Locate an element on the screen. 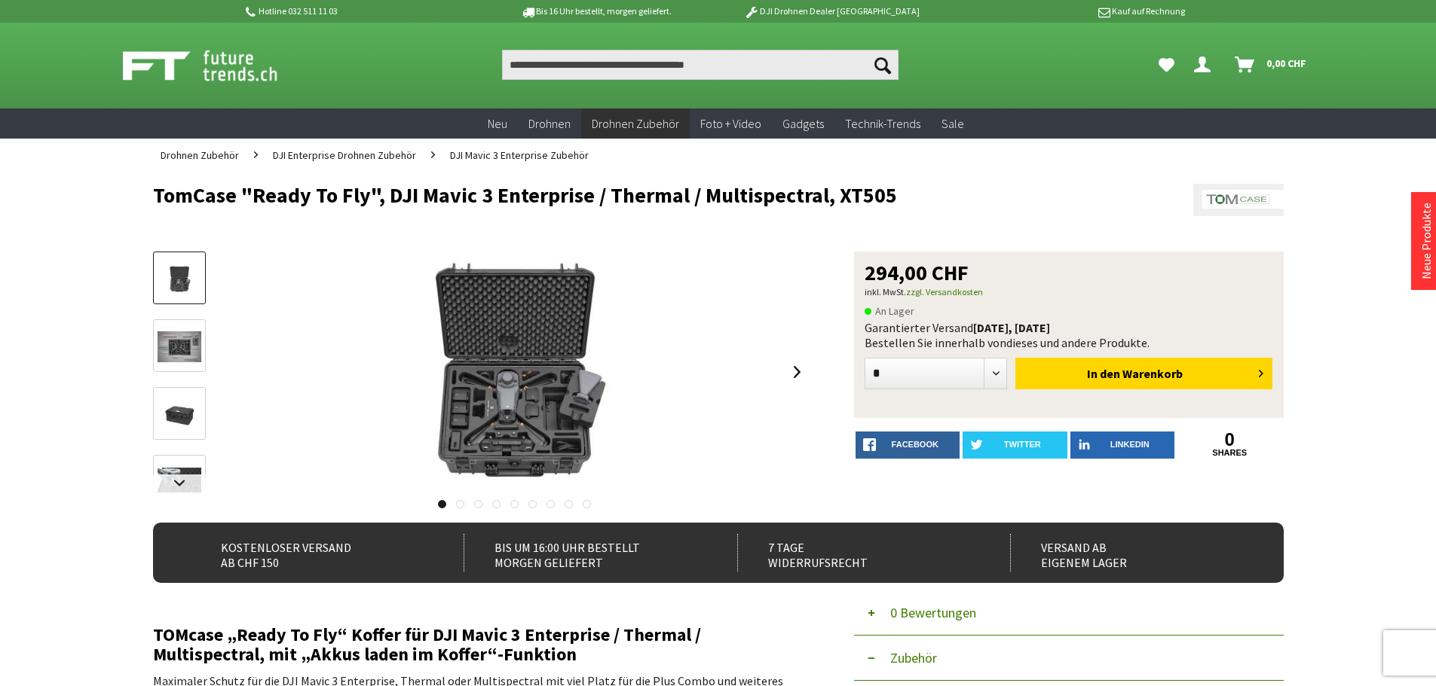 This screenshot has height=686, width=1436. a: DJI Mavic 3 Enterprise Zubehör is located at coordinates (519, 155).